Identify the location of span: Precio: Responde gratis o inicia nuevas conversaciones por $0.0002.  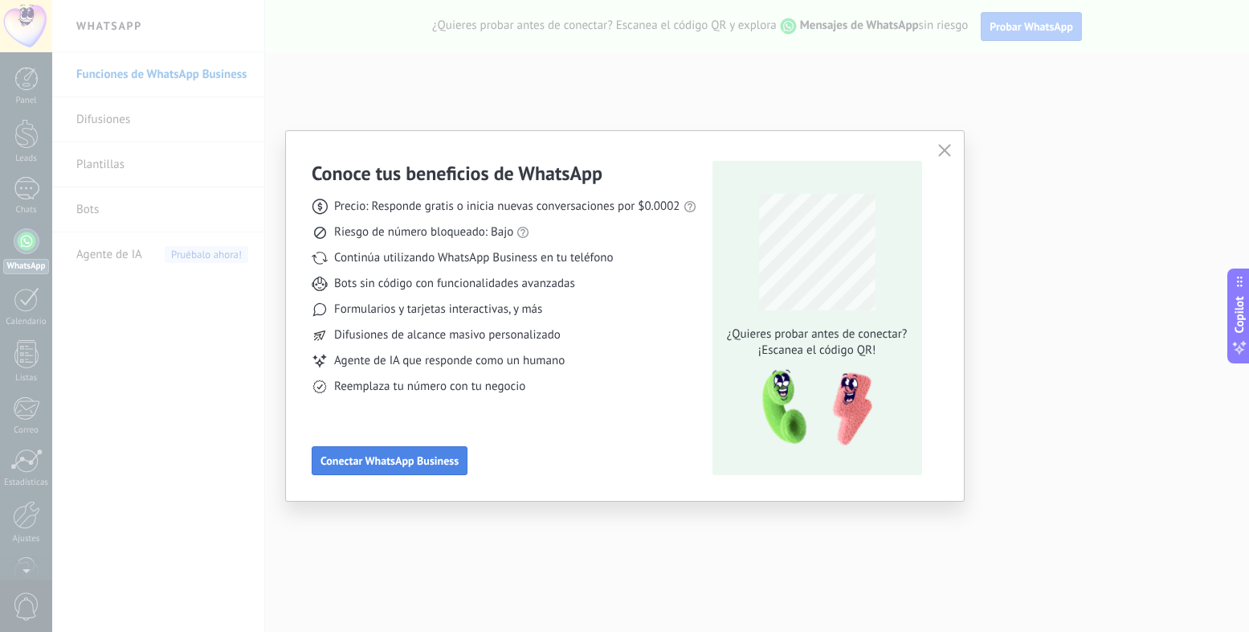
(507, 206).